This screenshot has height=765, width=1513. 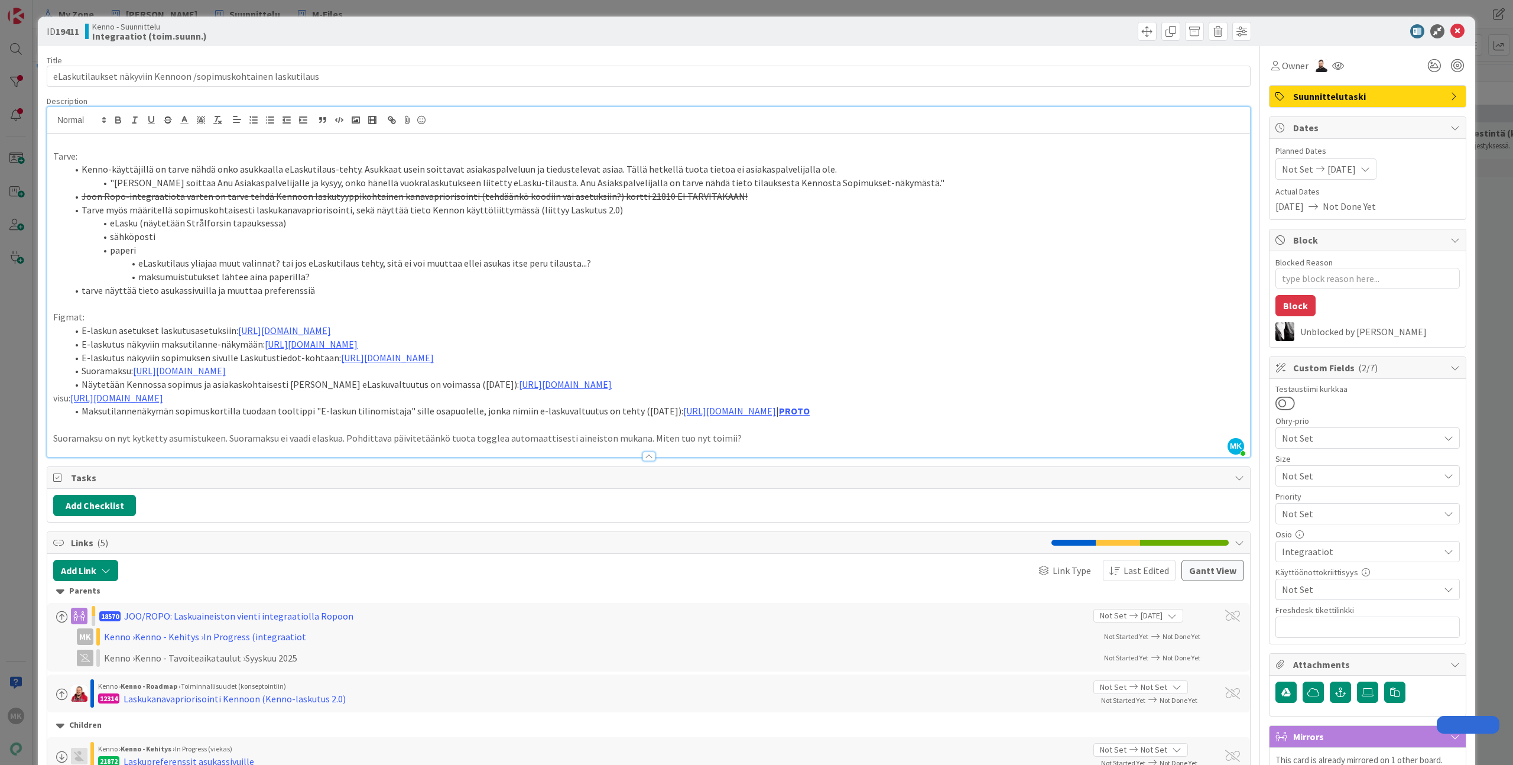 What do you see at coordinates (655, 344) in the screenshot?
I see `li: E-laskutus näkyviin maksutilanne-näkymään:` at bounding box center [655, 344].